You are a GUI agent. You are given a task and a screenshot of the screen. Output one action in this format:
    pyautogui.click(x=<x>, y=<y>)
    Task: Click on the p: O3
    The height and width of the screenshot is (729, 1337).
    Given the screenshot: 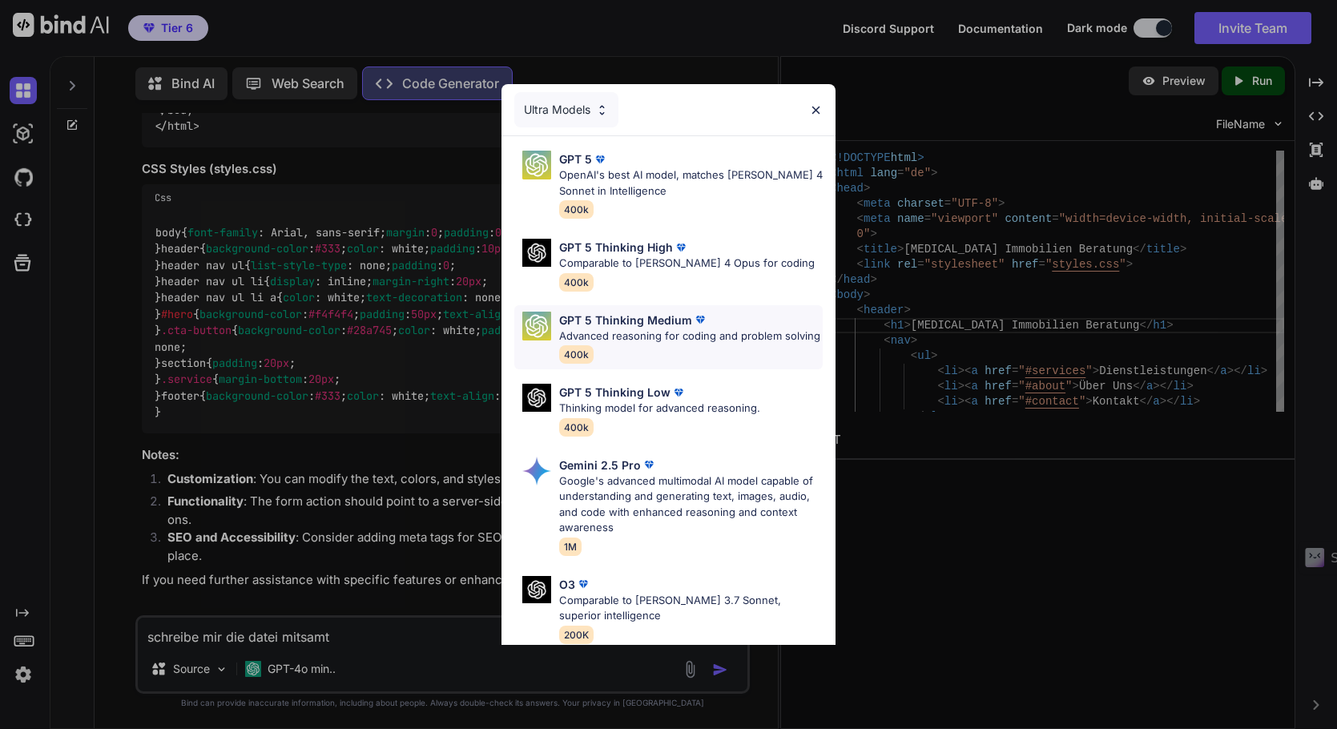 What is the action you would take?
    pyautogui.click(x=567, y=584)
    